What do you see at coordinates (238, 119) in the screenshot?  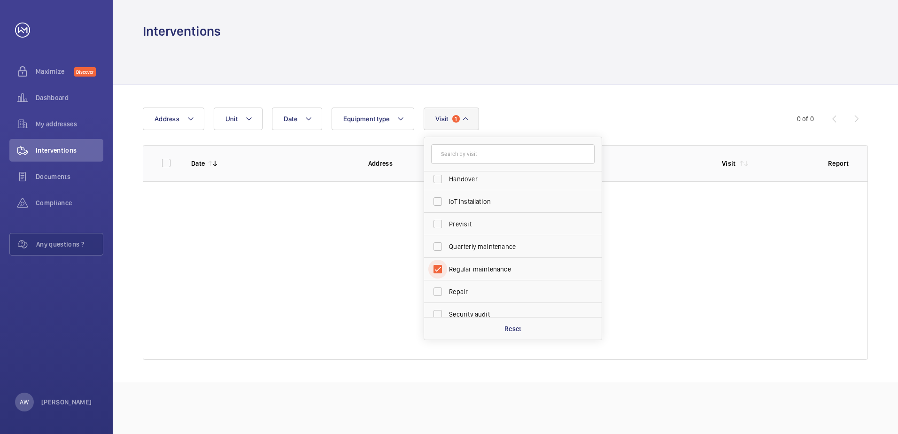 I see `button: Unit` at bounding box center [238, 119].